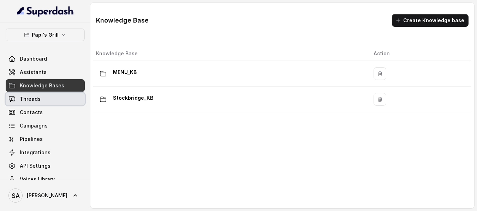 Image resolution: width=477 pixels, height=211 pixels. Describe the element at coordinates (122, 20) in the screenshot. I see `h1: Knowledge Base` at that location.